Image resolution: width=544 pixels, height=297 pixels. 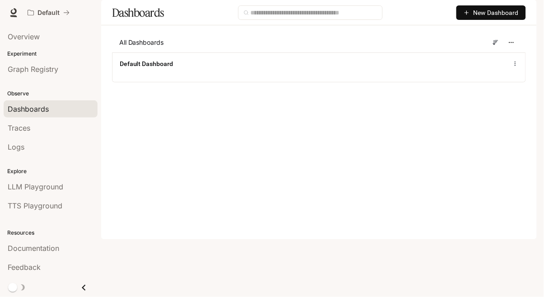 What do you see at coordinates (48, 13) in the screenshot?
I see `p: Default` at bounding box center [48, 13].